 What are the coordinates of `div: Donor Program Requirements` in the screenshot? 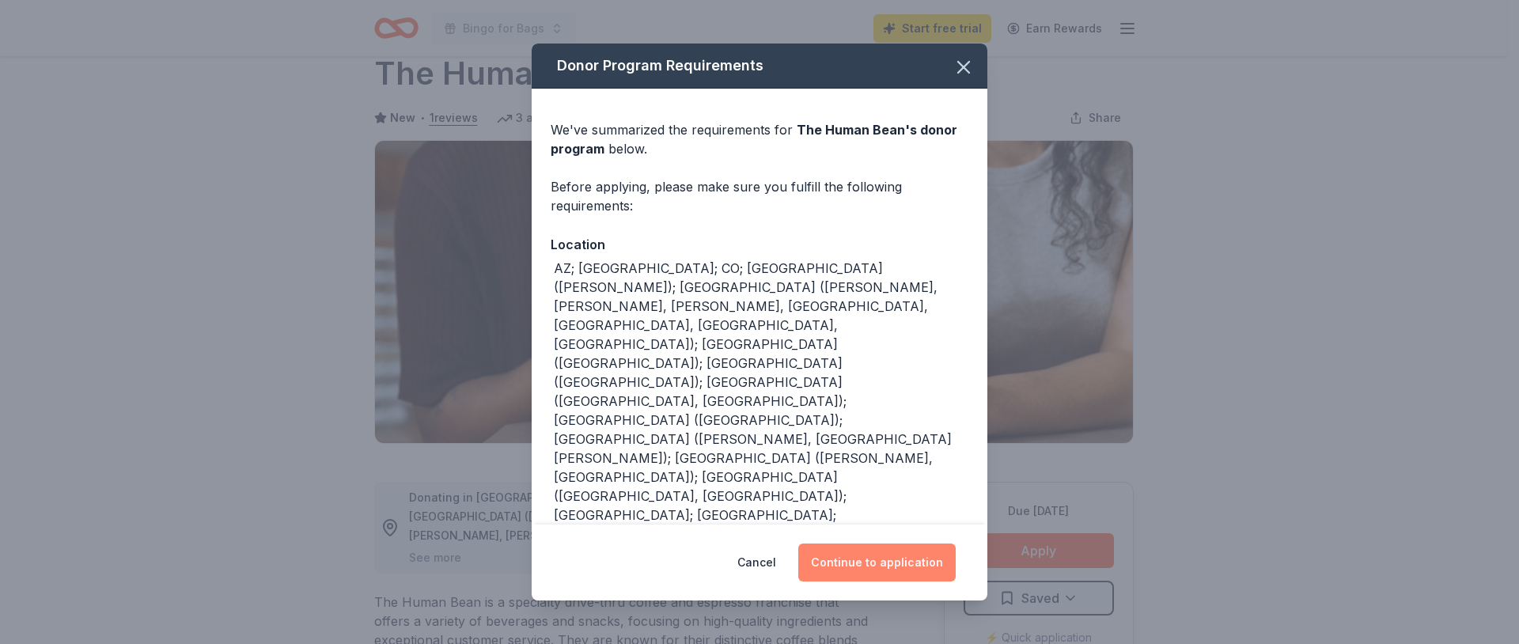 It's located at (760, 66).